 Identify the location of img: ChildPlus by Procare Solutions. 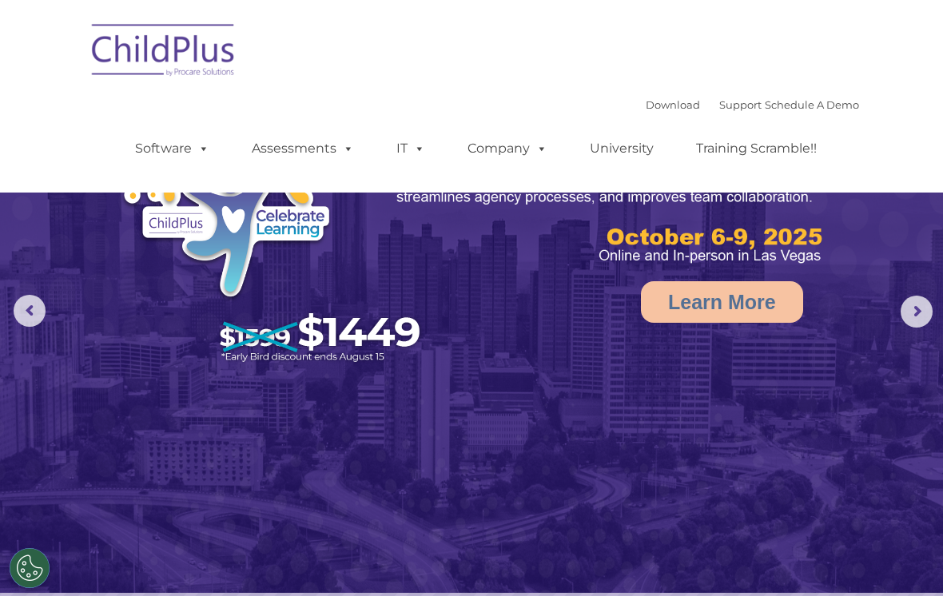
(164, 53).